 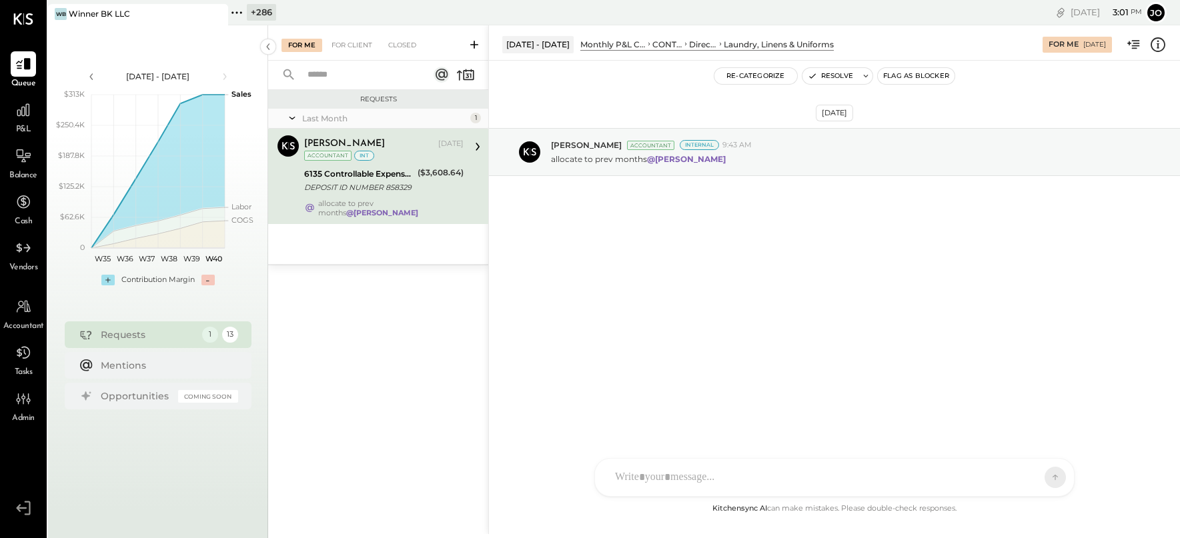 What do you see at coordinates (71, 186) in the screenshot?
I see `text: $125.2K` at bounding box center [71, 186].